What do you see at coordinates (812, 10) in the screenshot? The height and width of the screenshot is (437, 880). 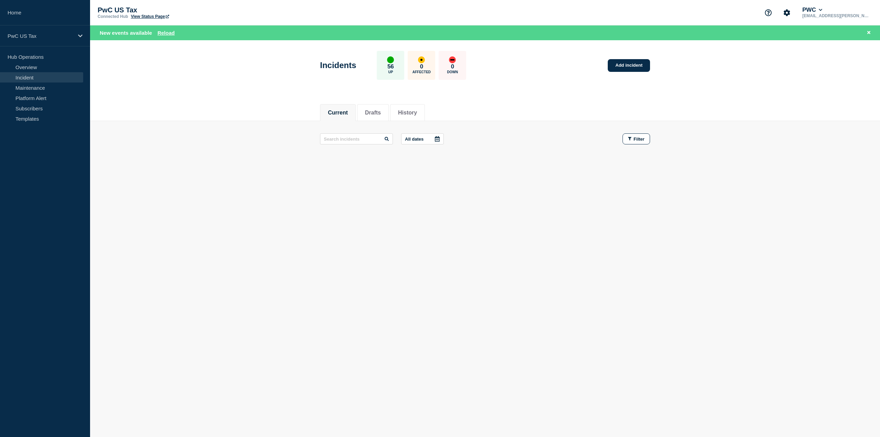 I see `button: PWC` at bounding box center [812, 10].